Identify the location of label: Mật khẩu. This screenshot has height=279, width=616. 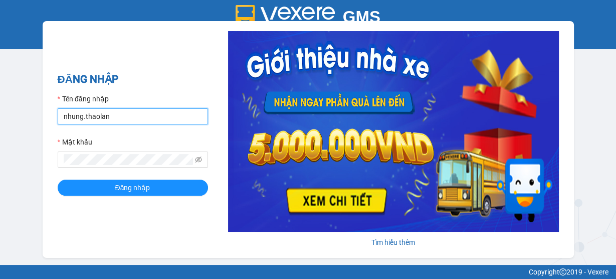
(75, 142).